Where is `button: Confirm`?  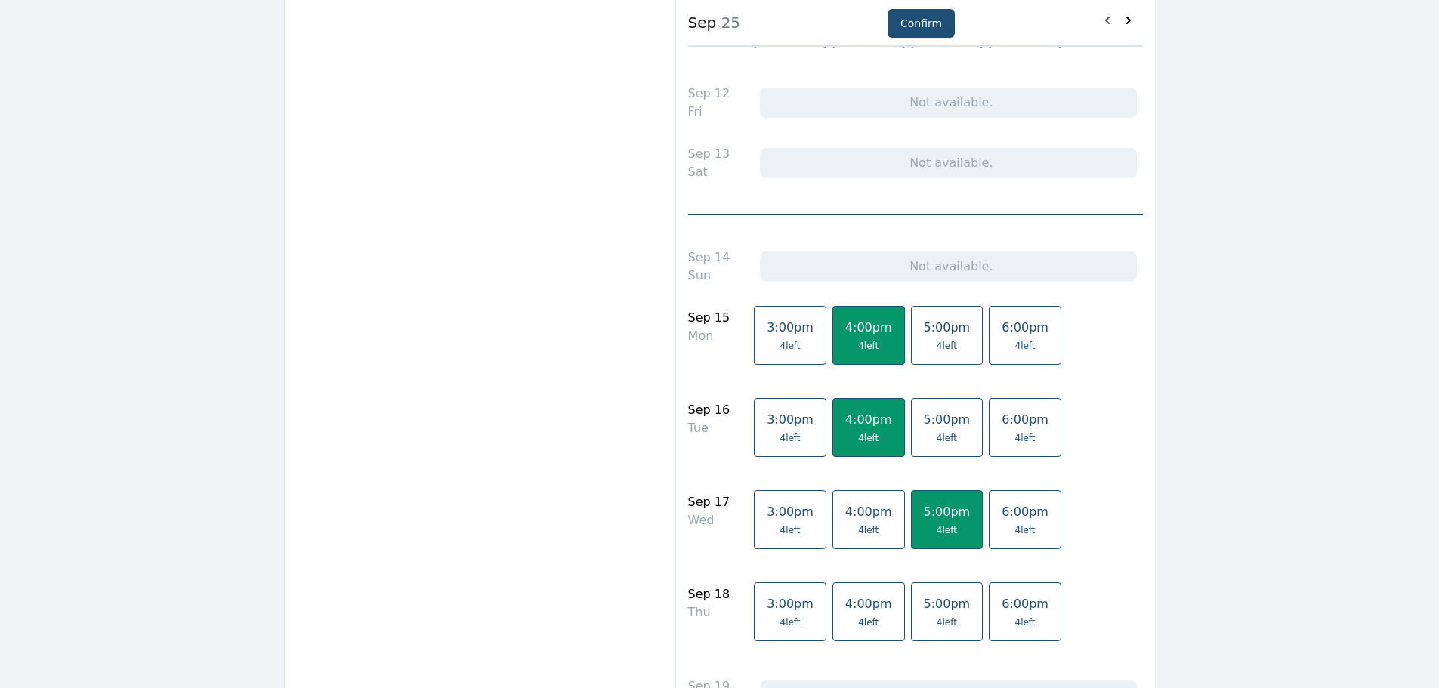 button: Confirm is located at coordinates (921, 23).